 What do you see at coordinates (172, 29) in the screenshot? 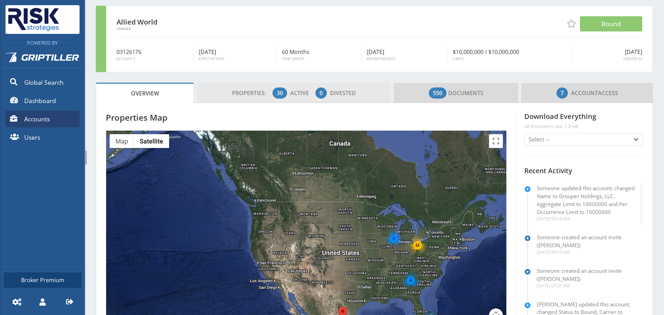
I see `span: Carrier` at bounding box center [172, 29].